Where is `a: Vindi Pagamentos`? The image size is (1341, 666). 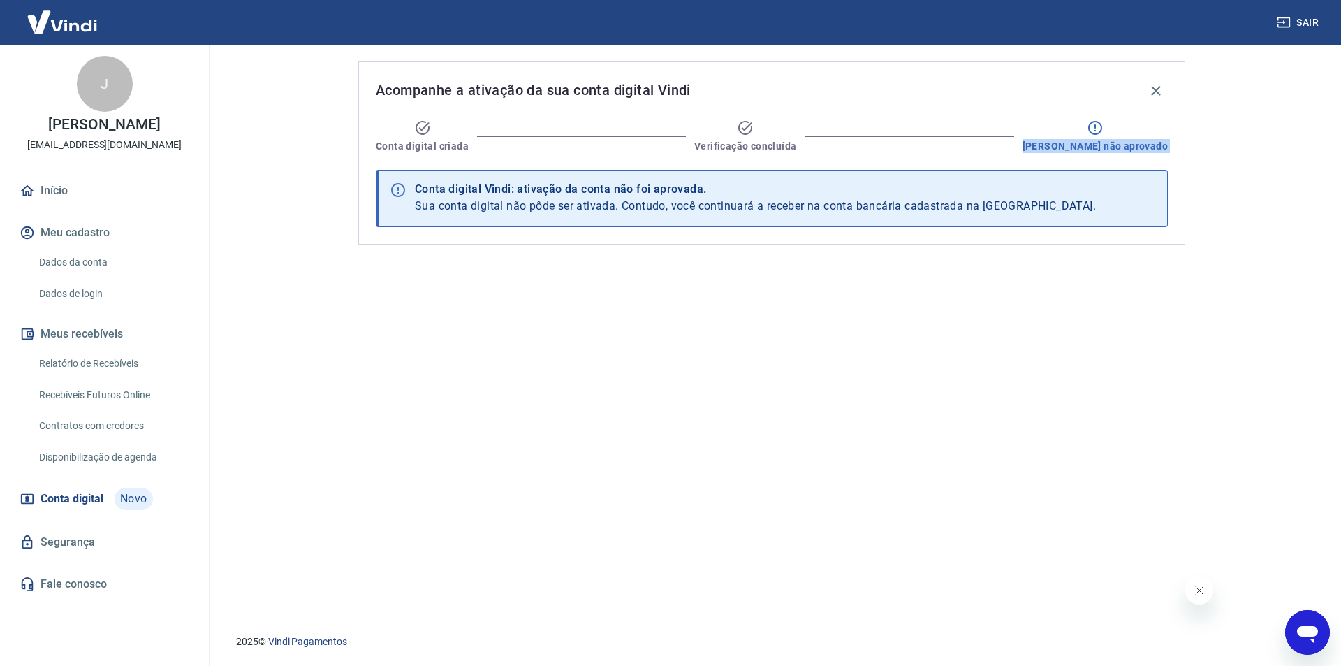 a: Vindi Pagamentos is located at coordinates (307, 641).